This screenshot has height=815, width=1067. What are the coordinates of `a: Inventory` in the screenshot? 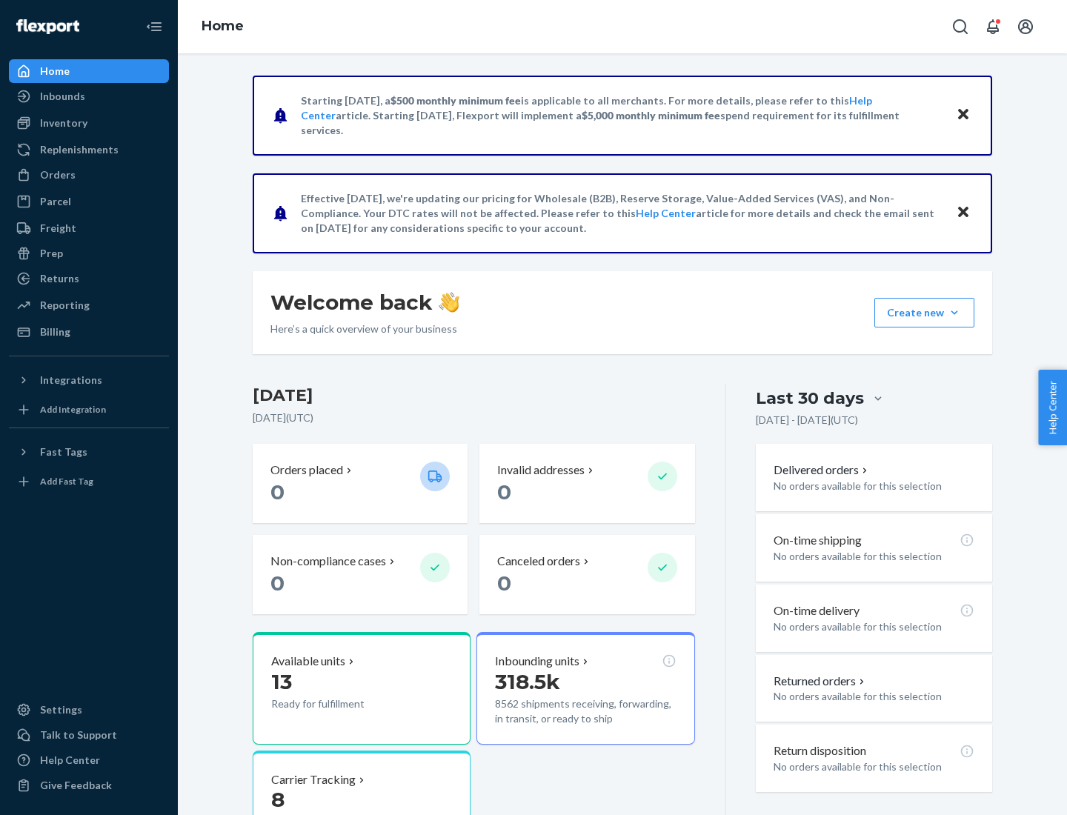 It's located at (89, 123).